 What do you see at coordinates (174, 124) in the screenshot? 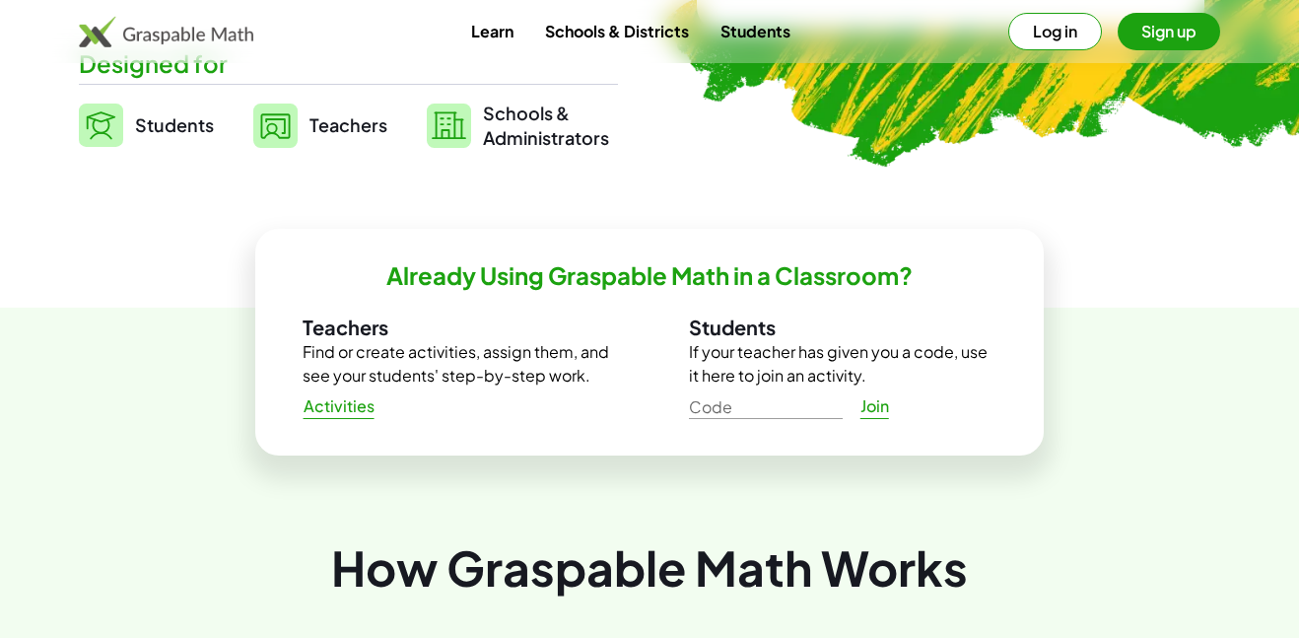
I see `span: Students` at bounding box center [174, 124].